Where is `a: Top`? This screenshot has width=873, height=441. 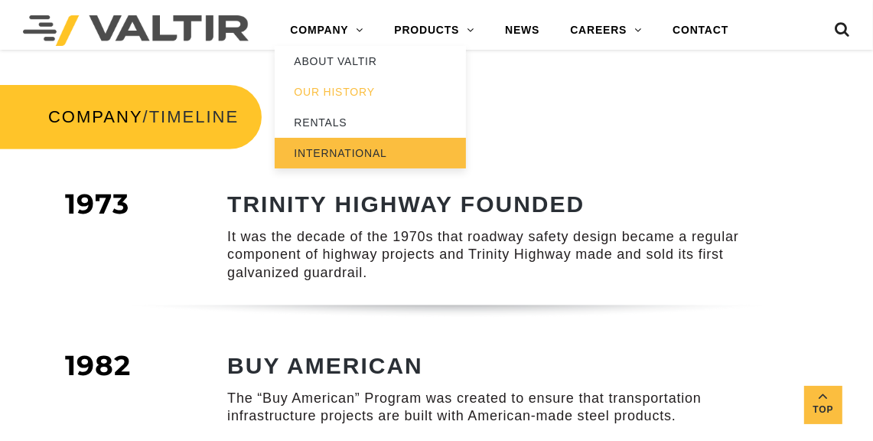 a: Top is located at coordinates (824, 405).